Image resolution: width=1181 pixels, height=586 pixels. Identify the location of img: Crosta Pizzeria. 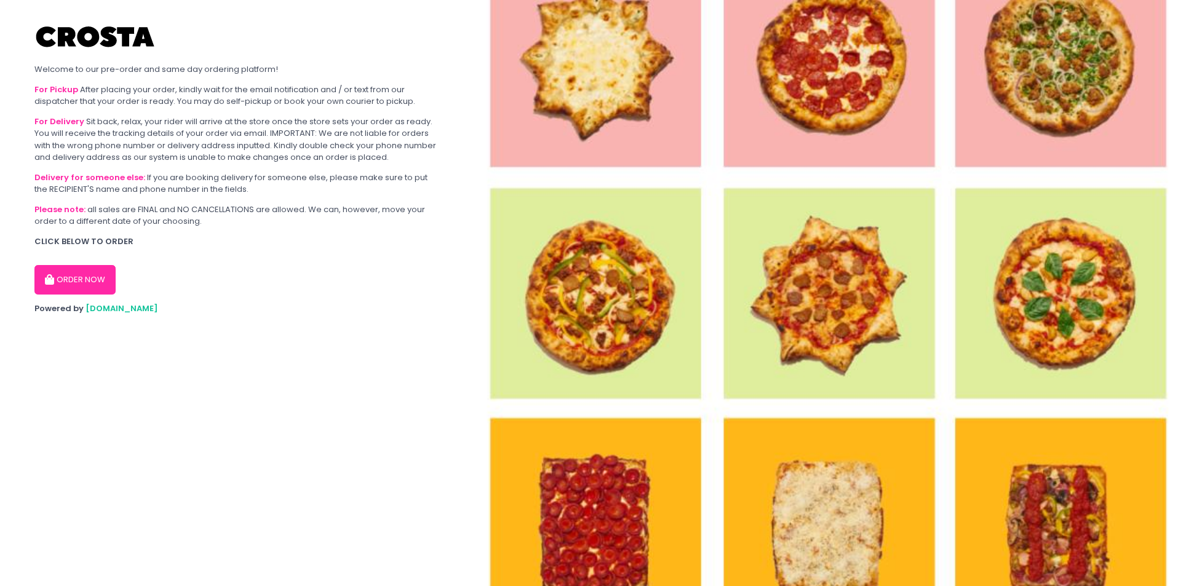
(96, 37).